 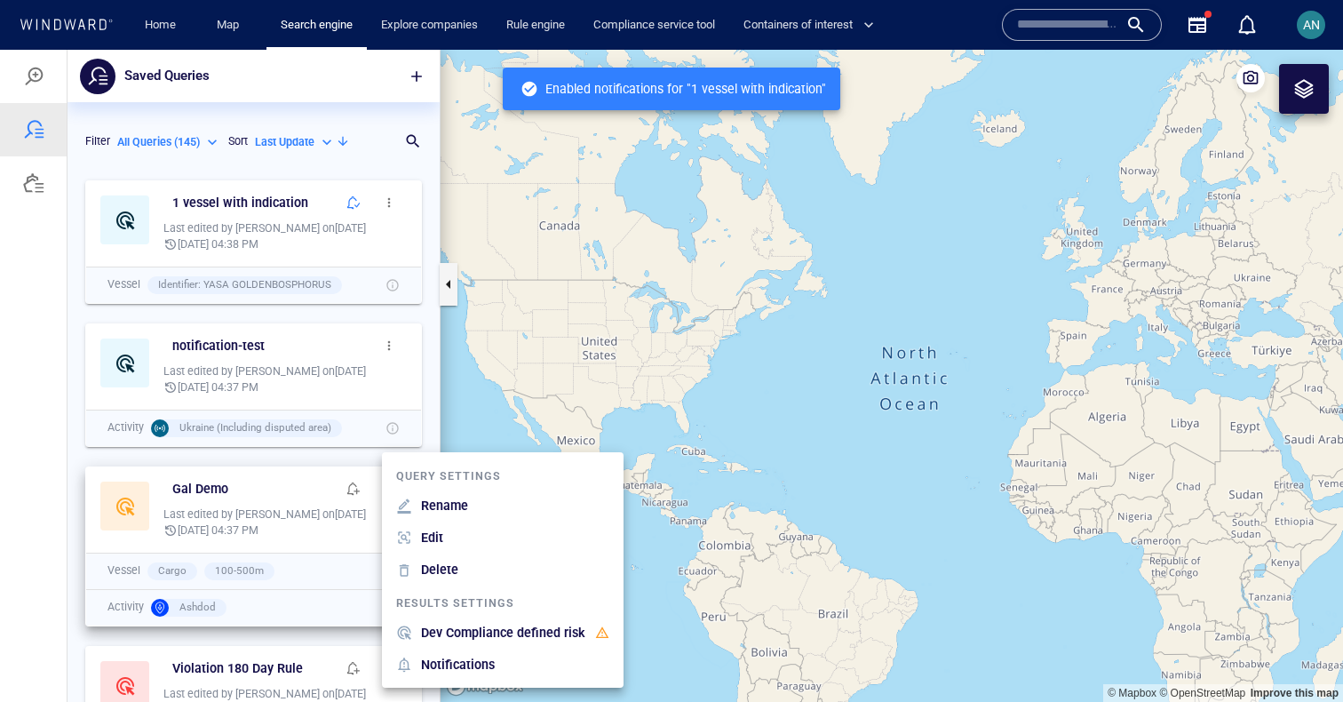 What do you see at coordinates (160, 25) in the screenshot?
I see `a: Home` at bounding box center [160, 25].